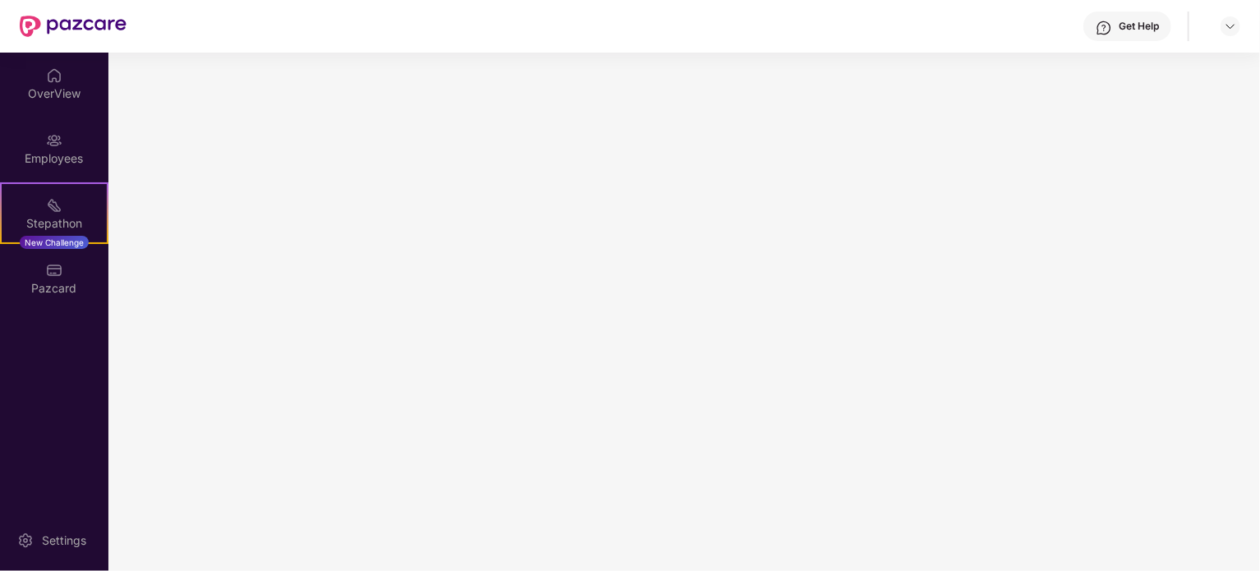 The height and width of the screenshot is (571, 1260). What do you see at coordinates (54, 205) in the screenshot?
I see `img: svg+xml;base64,PHN2ZyB4bWxucz0iaHR0cDovL3d3dy53My5vcmcvMjAwMC9zdmciIHdpZHRoPSIyMSIgaGVpZ2h0PSIyMC...` at bounding box center [54, 205].